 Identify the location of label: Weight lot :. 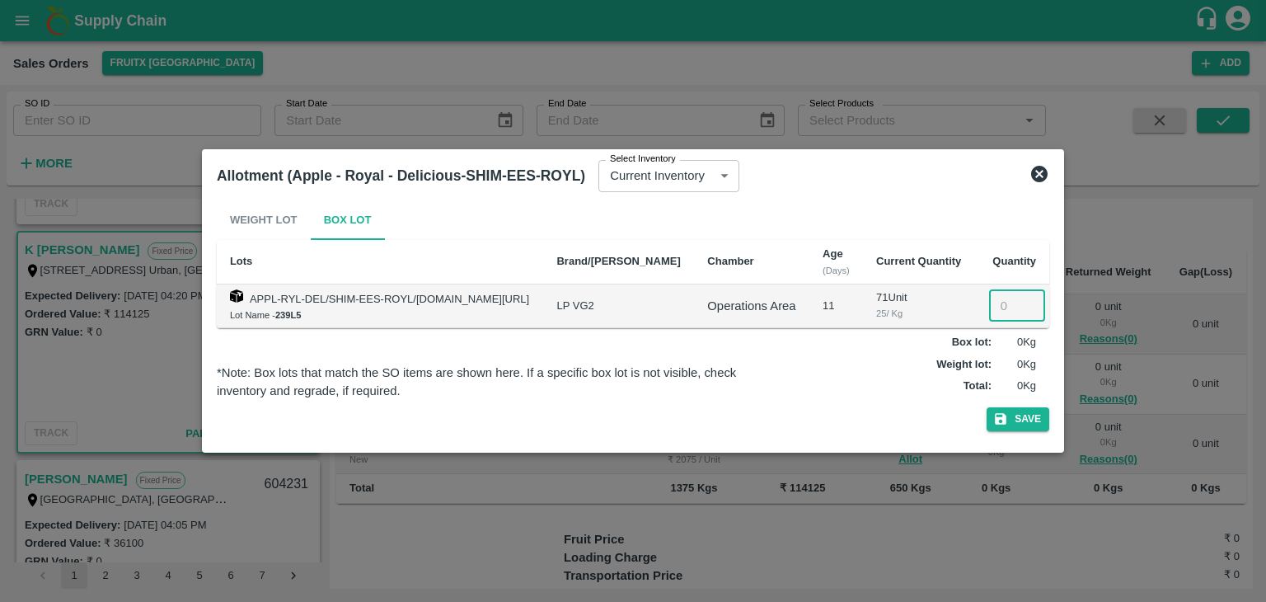
(964, 364).